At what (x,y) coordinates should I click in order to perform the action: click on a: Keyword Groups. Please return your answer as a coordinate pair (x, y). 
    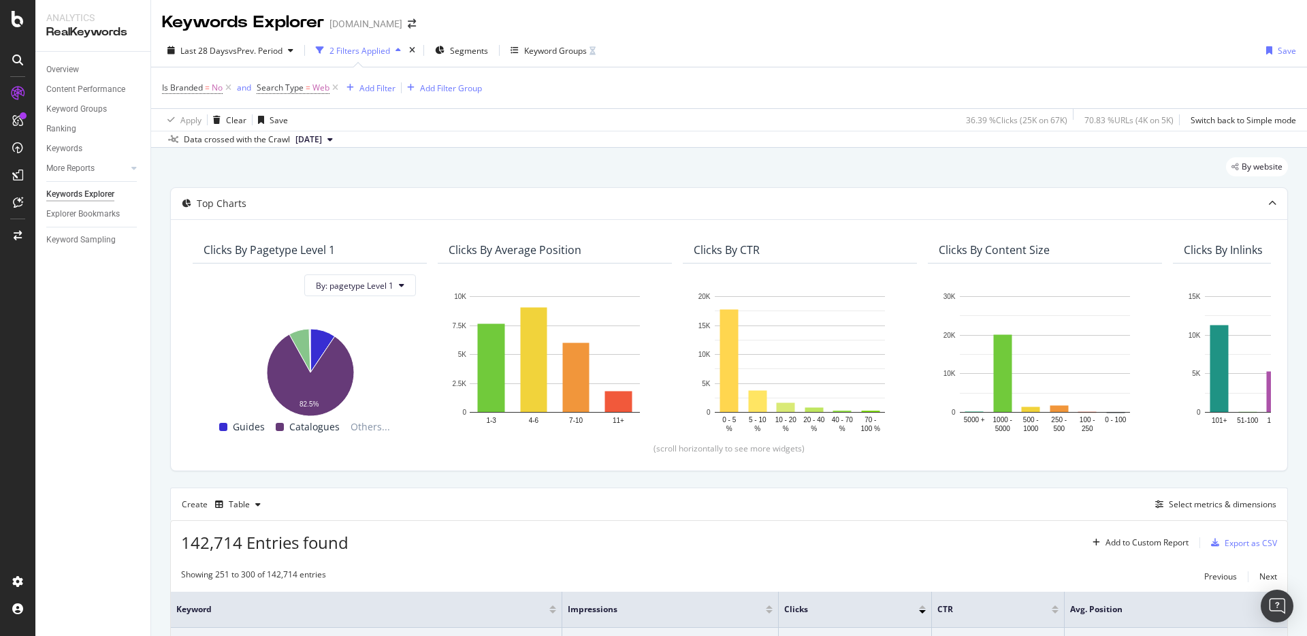
    Looking at the image, I should click on (93, 109).